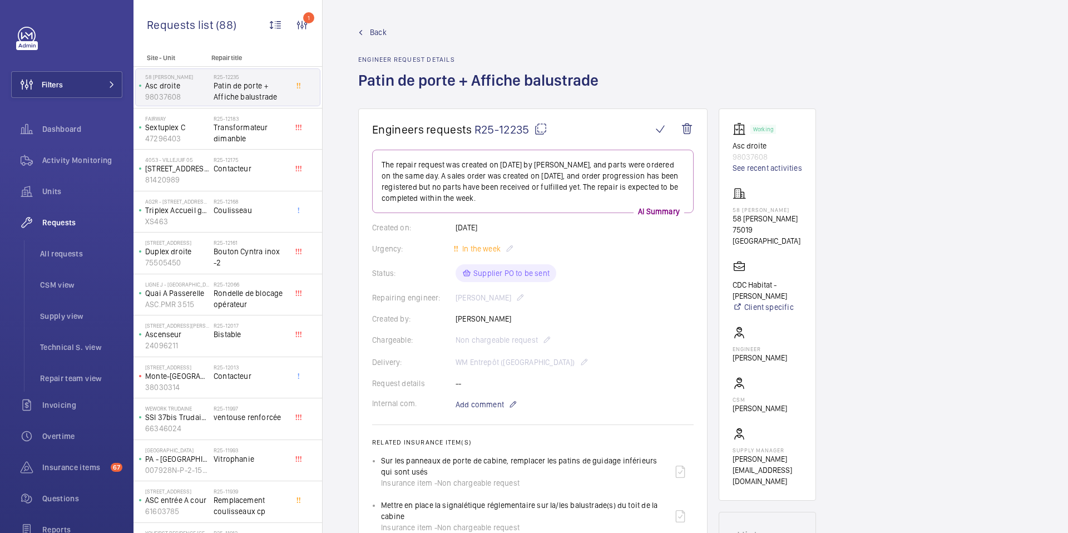  What do you see at coordinates (378, 32) in the screenshot?
I see `span: Back` at bounding box center [378, 32].